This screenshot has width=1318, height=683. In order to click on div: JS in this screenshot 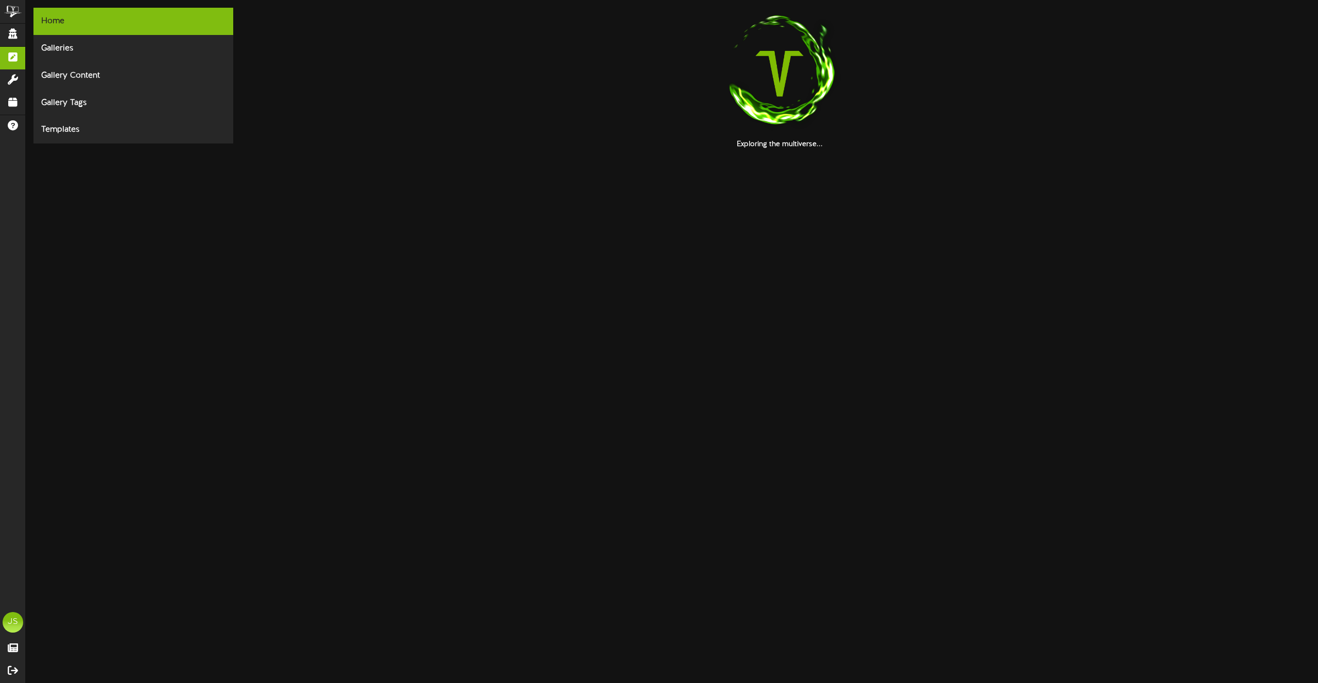, I will do `click(13, 623)`.